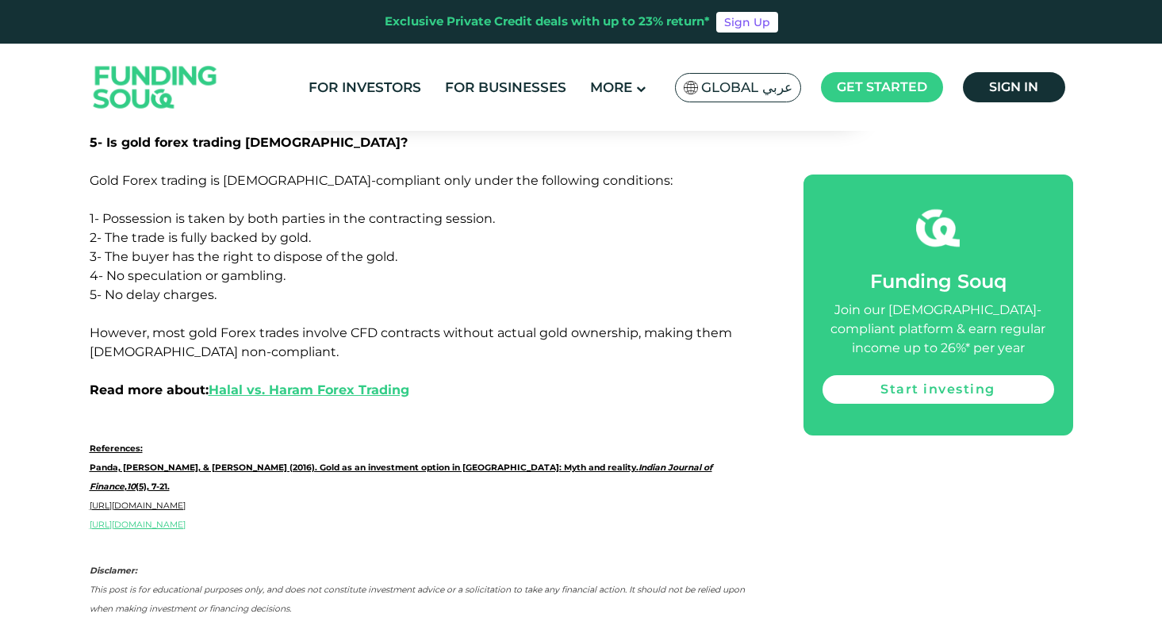  Describe the element at coordinates (131, 486) in the screenshot. I see `em: 10` at that location.